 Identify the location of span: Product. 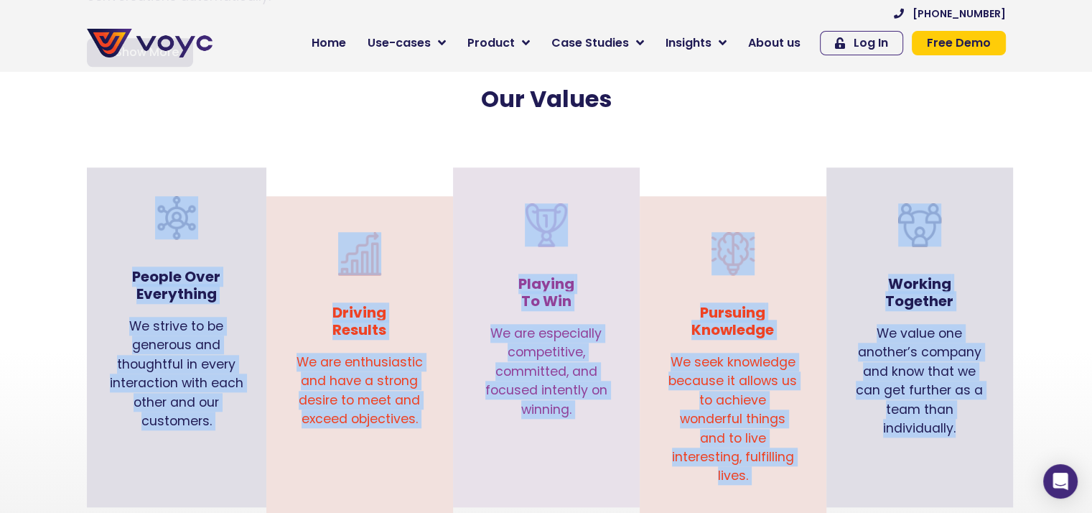
(491, 43).